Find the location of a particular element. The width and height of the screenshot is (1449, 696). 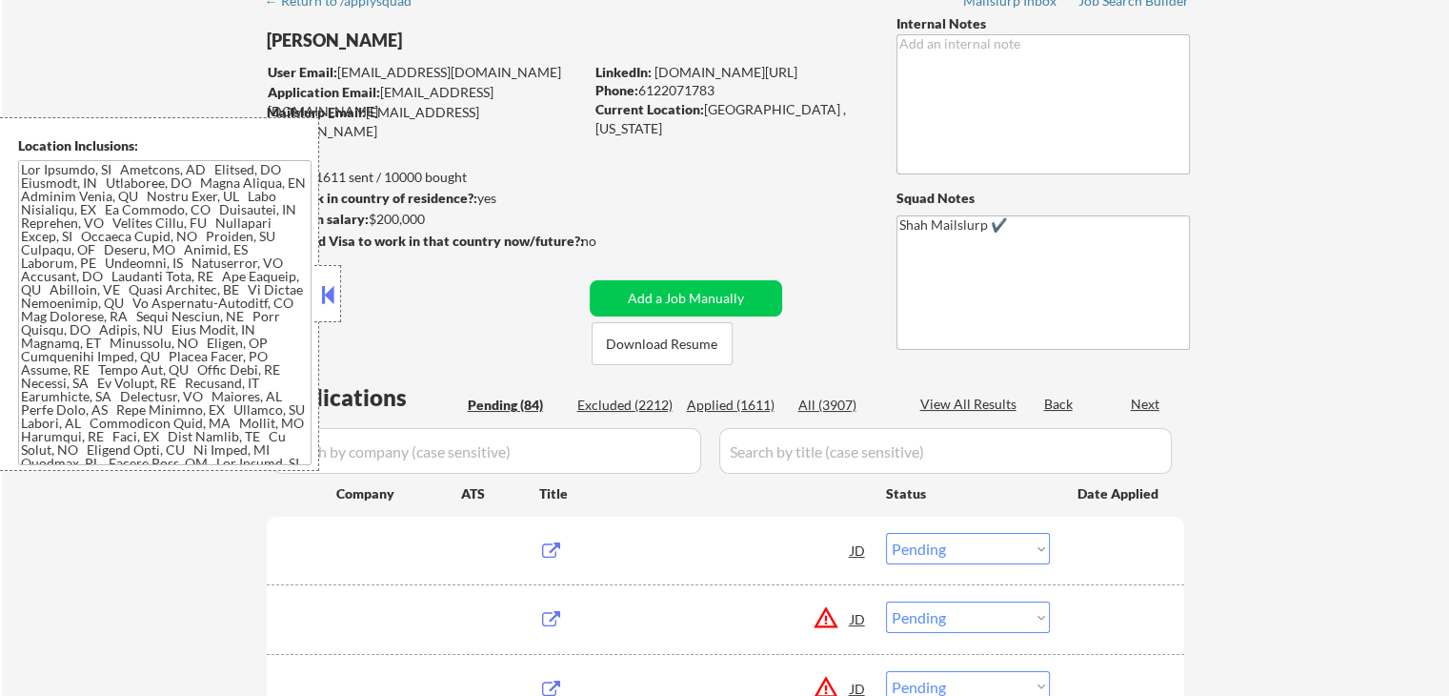

strong: LinkedIn: is located at coordinates (623, 71).